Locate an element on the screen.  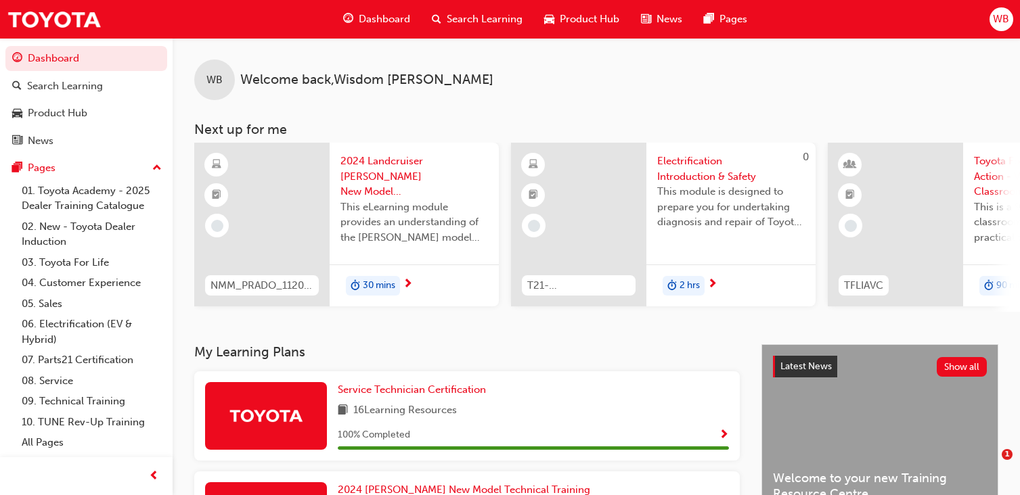
span: Dashboard is located at coordinates (384, 19).